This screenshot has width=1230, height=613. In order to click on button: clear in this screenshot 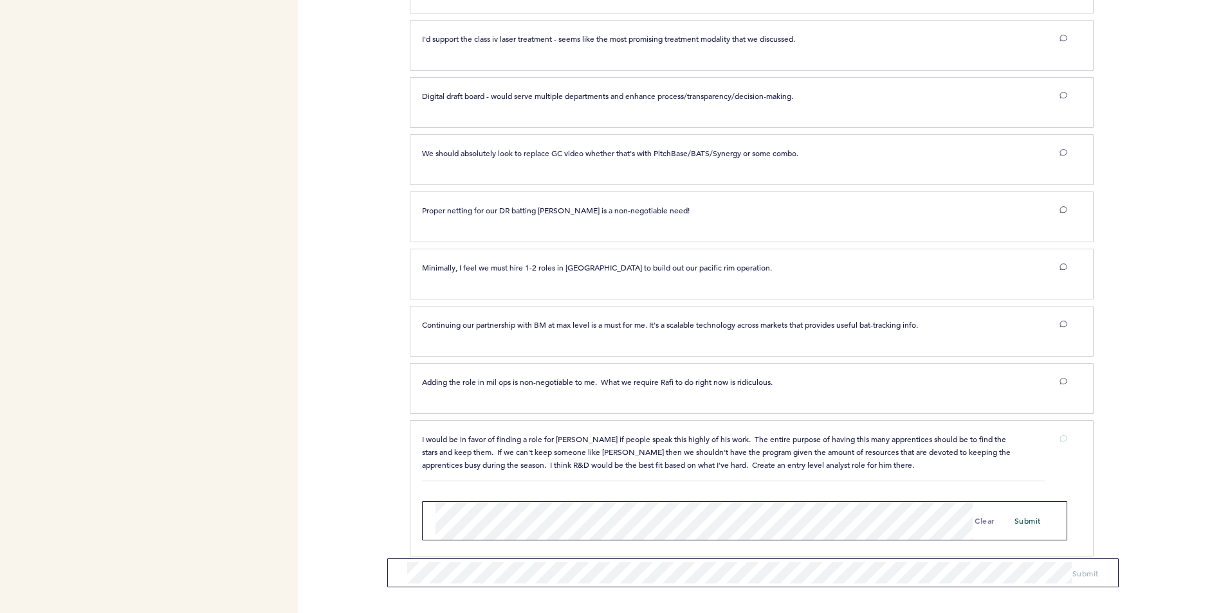, I will do `click(985, 521)`.